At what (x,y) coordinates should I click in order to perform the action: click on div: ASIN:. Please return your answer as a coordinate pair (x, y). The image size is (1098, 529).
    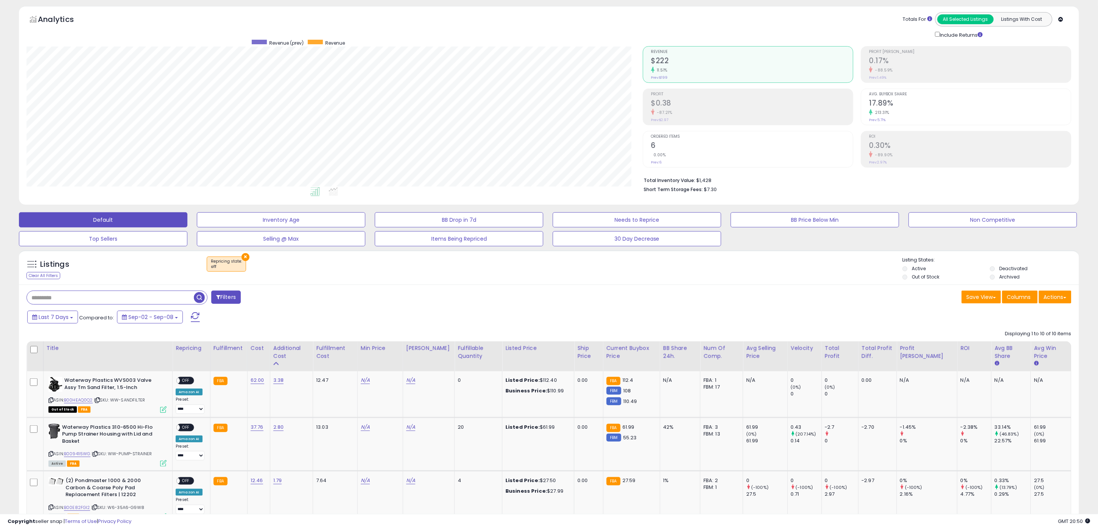
    Looking at the image, I should click on (108, 445).